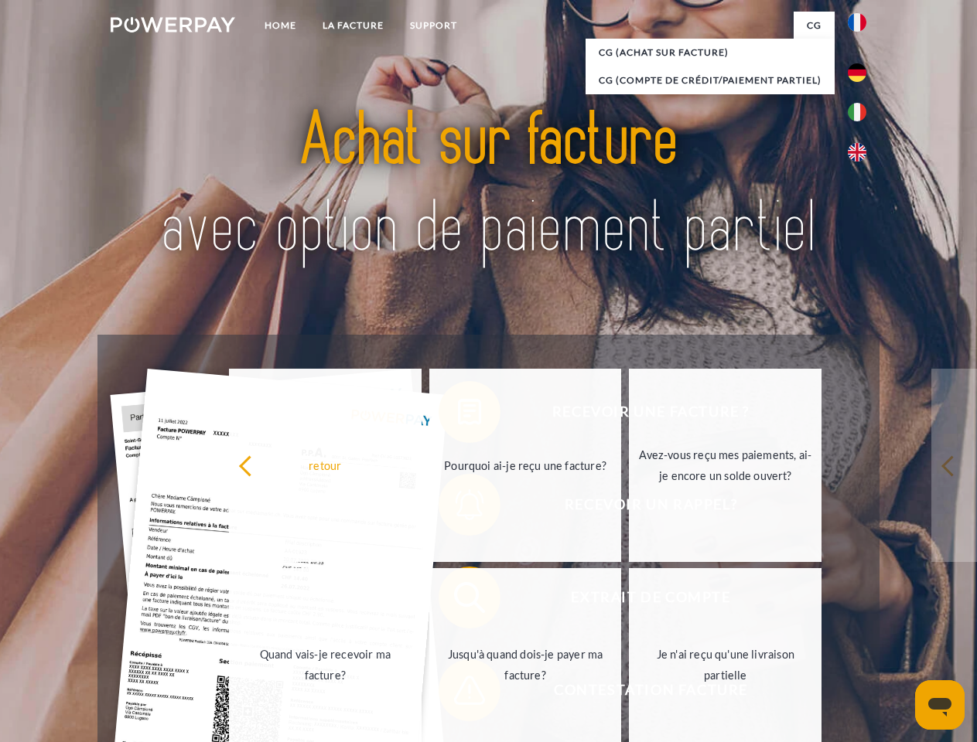 Image resolution: width=977 pixels, height=742 pixels. Describe the element at coordinates (857, 112) in the screenshot. I see `img: it` at that location.